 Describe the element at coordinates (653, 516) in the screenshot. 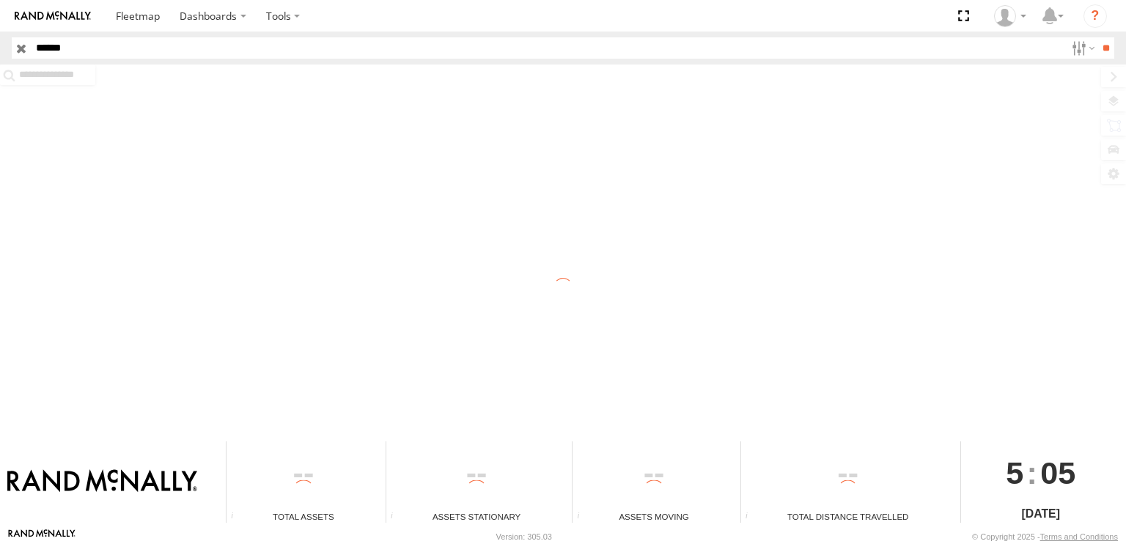

I see `div: Assets Moving` at that location.